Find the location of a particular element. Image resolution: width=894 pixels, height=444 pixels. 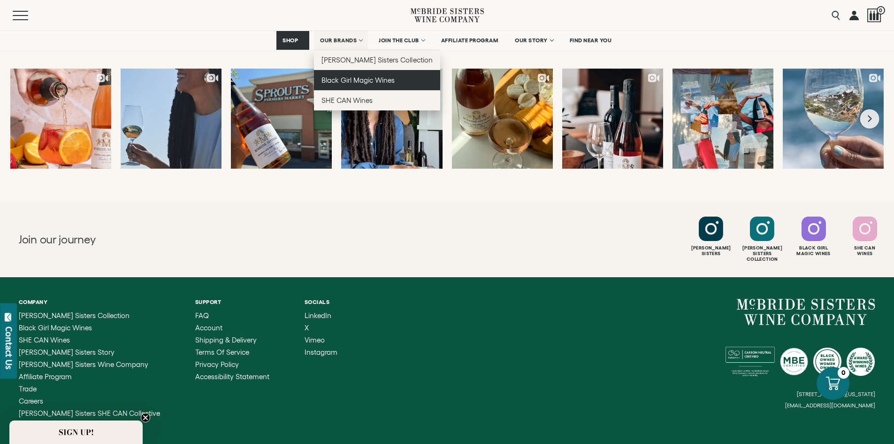

a: X is located at coordinates (321, 328).